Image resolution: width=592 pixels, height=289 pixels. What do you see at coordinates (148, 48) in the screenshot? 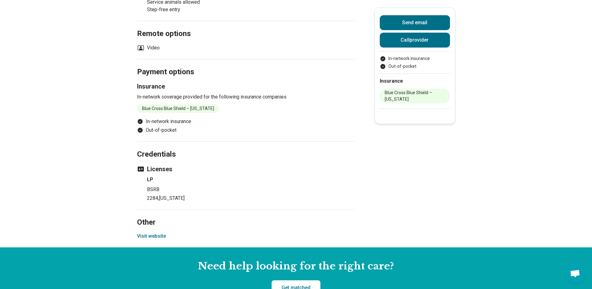
I see `li: Video` at bounding box center [148, 48].